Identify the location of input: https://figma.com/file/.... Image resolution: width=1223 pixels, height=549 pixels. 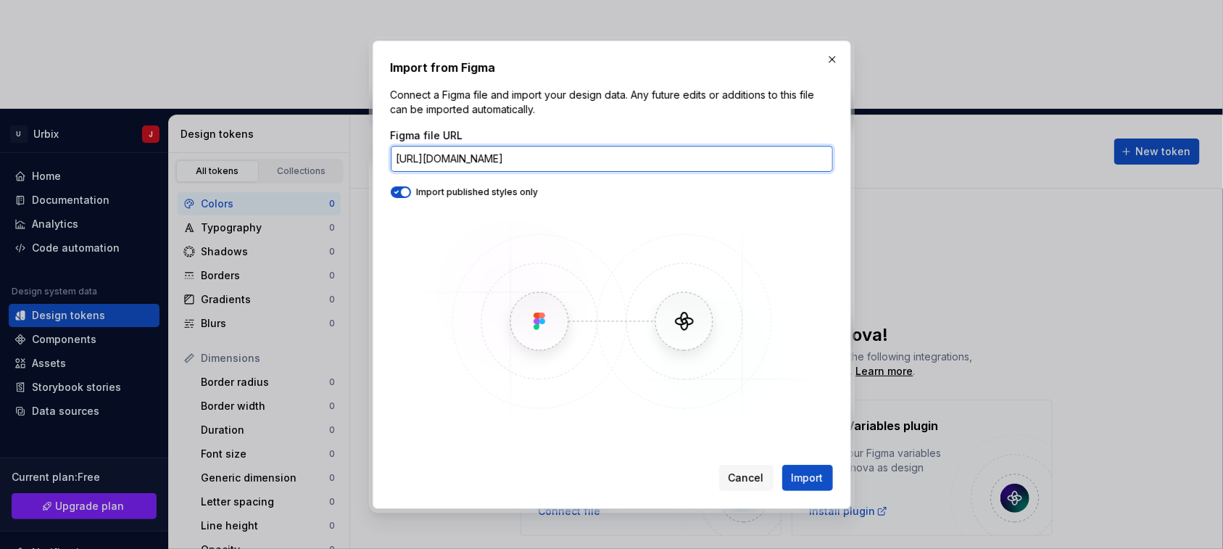
(612, 159).